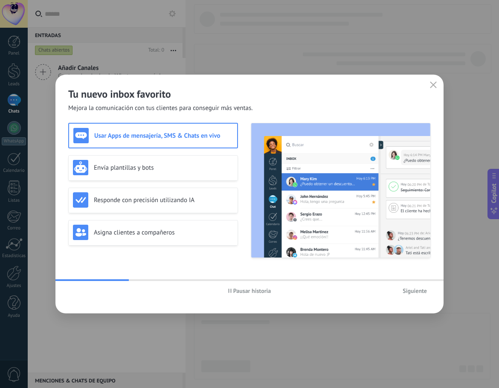  I want to click on span: Mejora la comunicación con tus clientes para conseguir más ventas., so click(160, 108).